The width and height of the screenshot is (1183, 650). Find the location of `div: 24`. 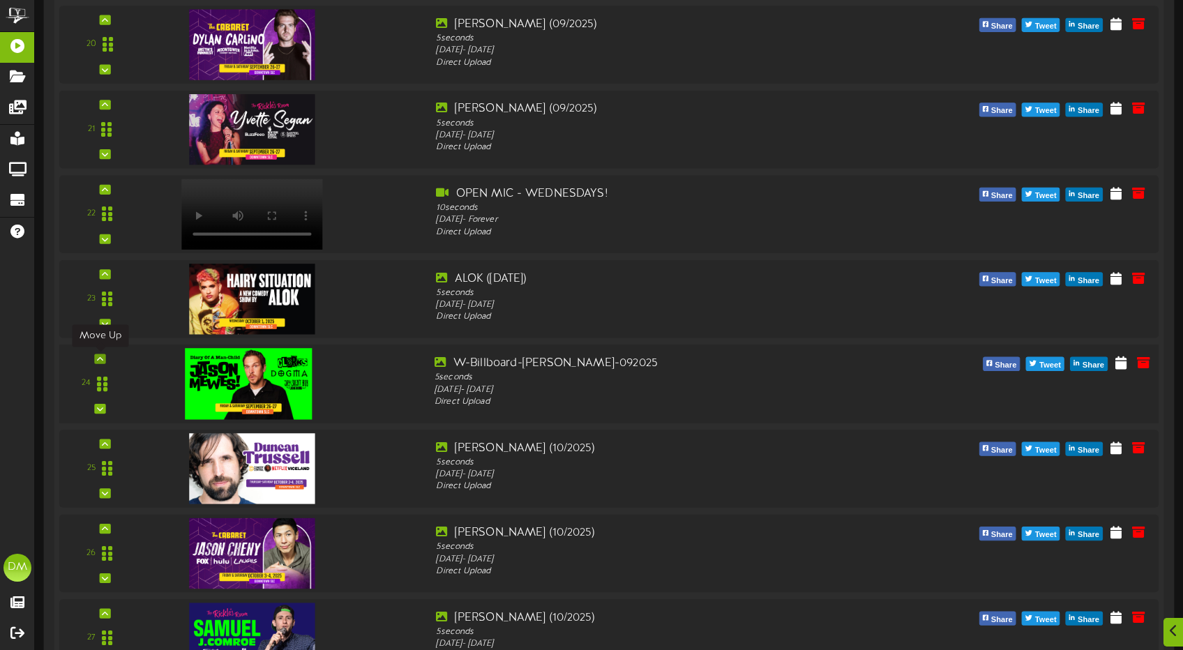

div: 24 is located at coordinates (86, 384).